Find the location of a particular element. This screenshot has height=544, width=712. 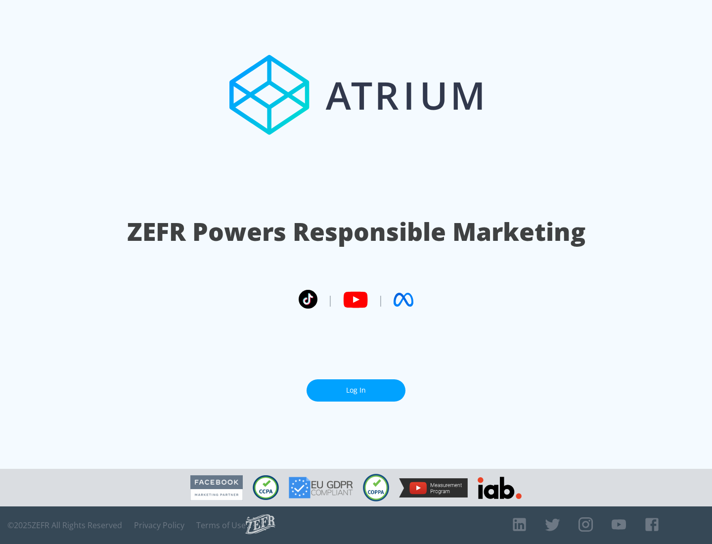

a: Terms of Use is located at coordinates (221, 525).